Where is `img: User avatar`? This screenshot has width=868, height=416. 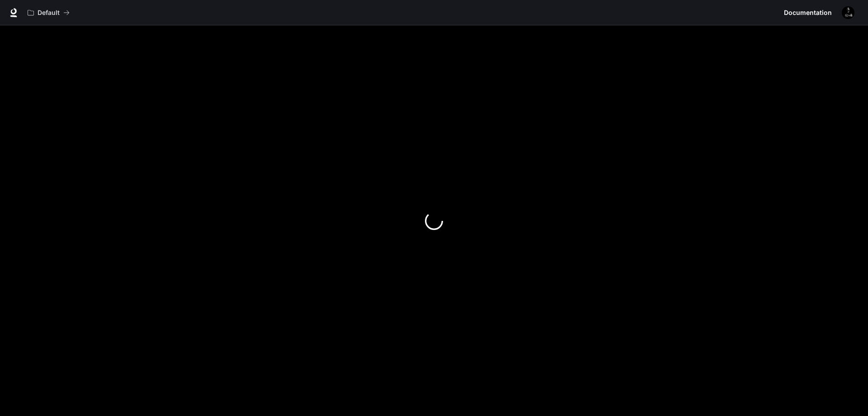 img: User avatar is located at coordinates (848, 13).